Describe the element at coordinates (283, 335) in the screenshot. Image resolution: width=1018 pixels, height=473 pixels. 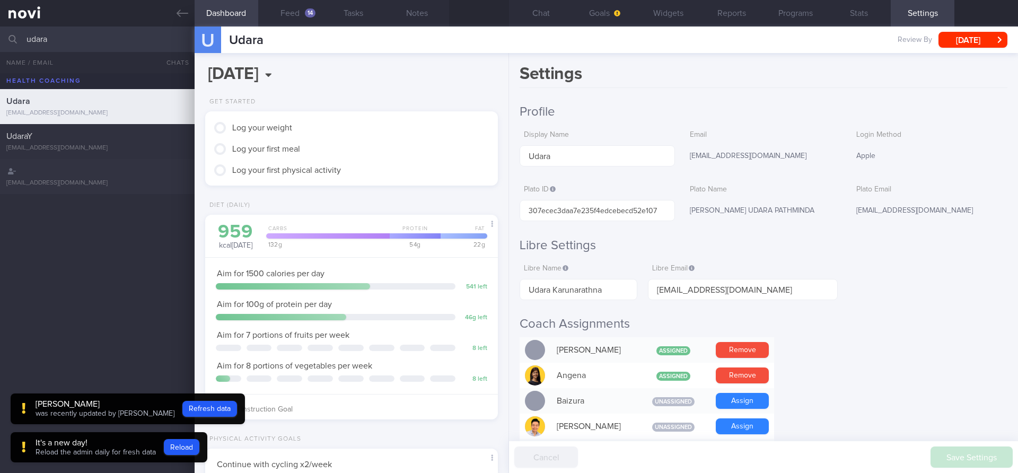
I see `span: Aim for 7 portions of fruits per week` at that location.